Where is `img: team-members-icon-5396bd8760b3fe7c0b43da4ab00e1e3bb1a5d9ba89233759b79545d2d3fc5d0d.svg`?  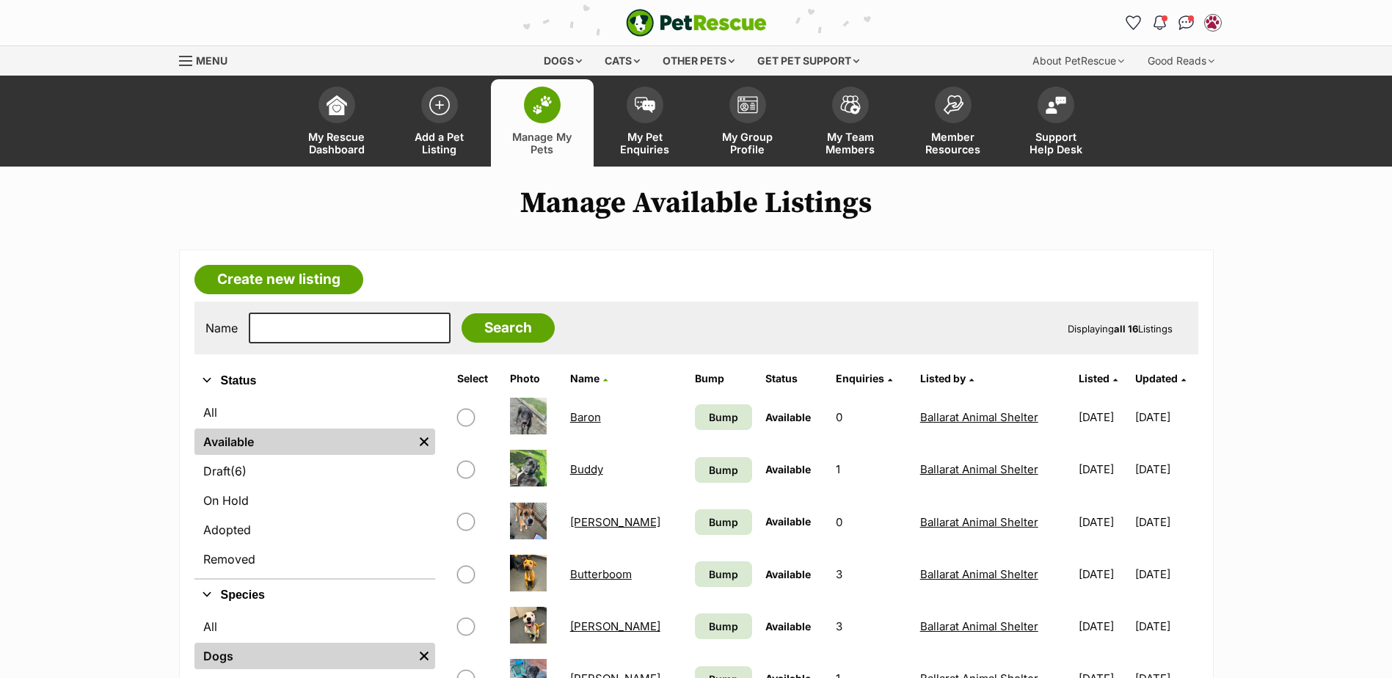
img: team-members-icon-5396bd8760b3fe7c0b43da4ab00e1e3bb1a5d9ba89233759b79545d2d3fc5d0d.svg is located at coordinates (850, 105).